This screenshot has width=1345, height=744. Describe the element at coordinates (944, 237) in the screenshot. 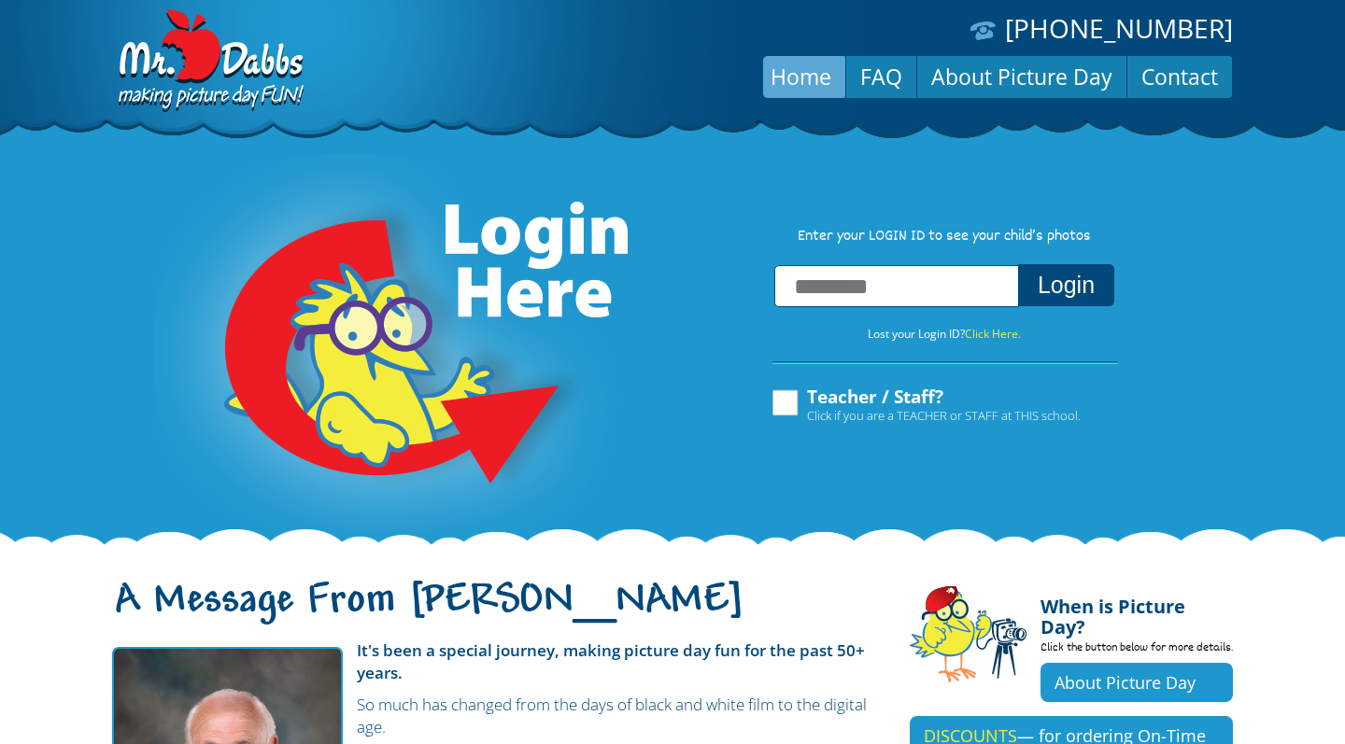

I see `p: Enter your LOGIN ID to see your child’s photos` at that location.